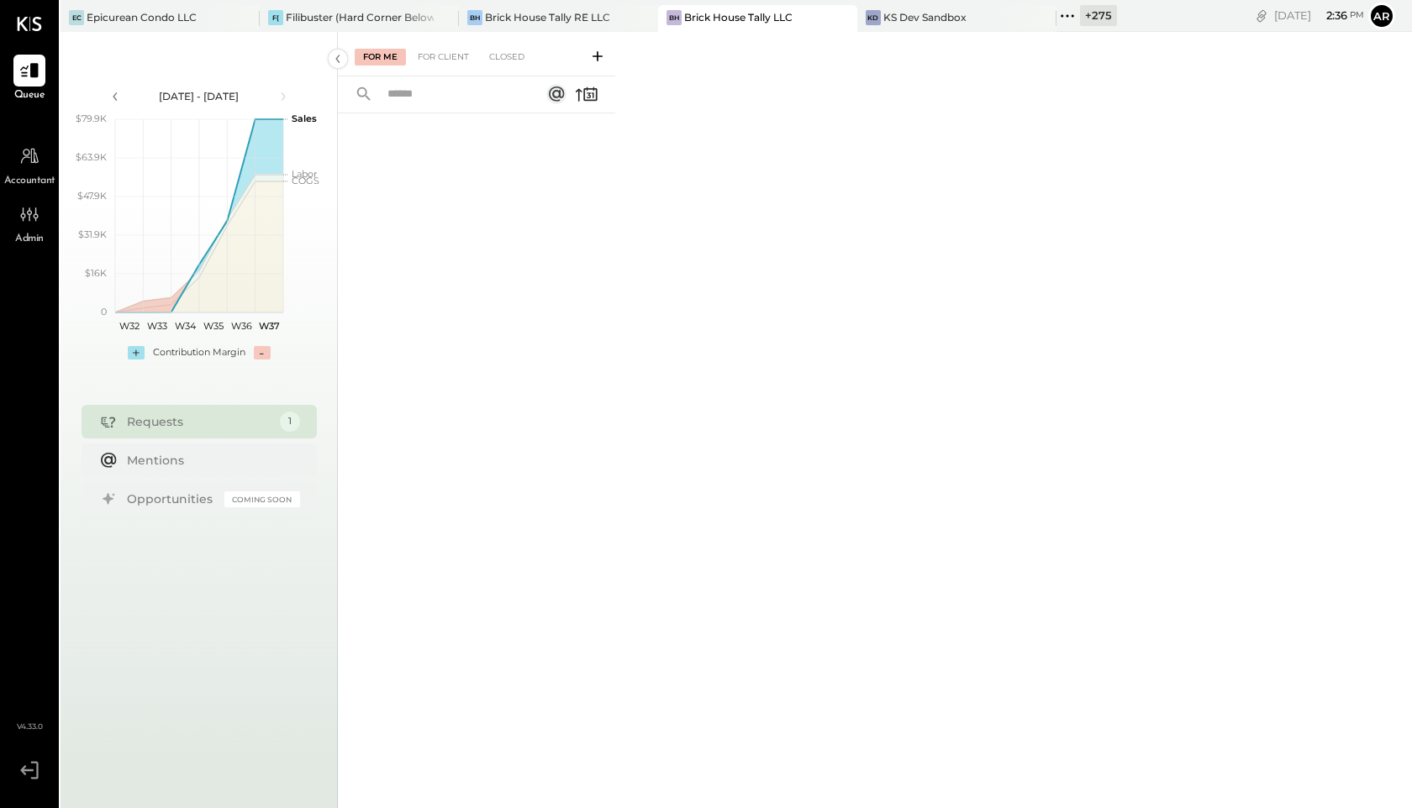 Image resolution: width=1412 pixels, height=808 pixels. I want to click on div: KD, so click(873, 18).